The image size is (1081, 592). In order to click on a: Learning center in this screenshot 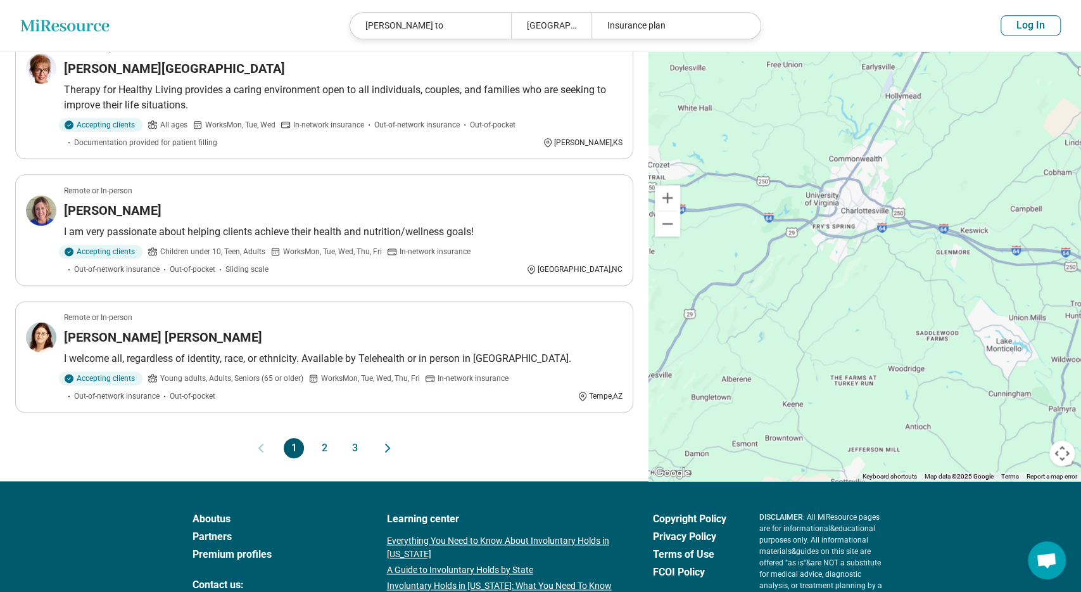, I will do `click(504, 519)`.